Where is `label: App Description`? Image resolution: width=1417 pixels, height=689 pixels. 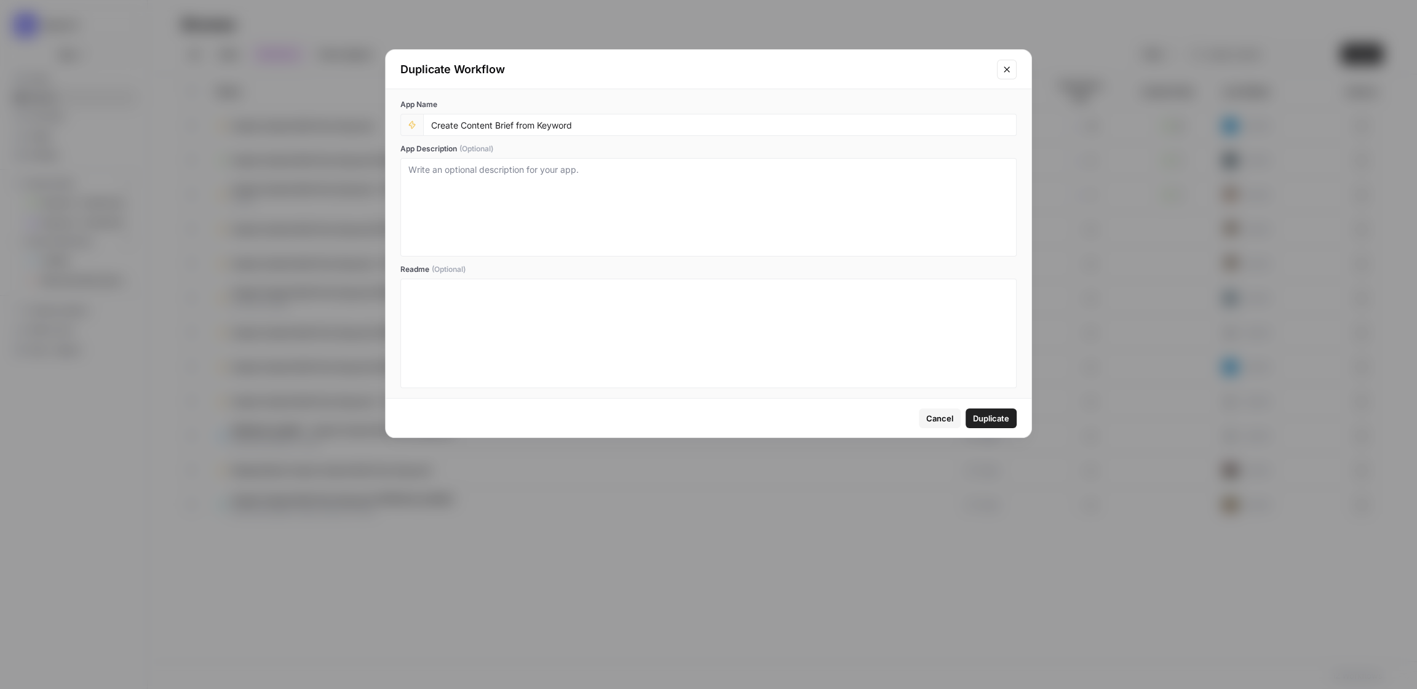
label: App Description is located at coordinates (709, 149).